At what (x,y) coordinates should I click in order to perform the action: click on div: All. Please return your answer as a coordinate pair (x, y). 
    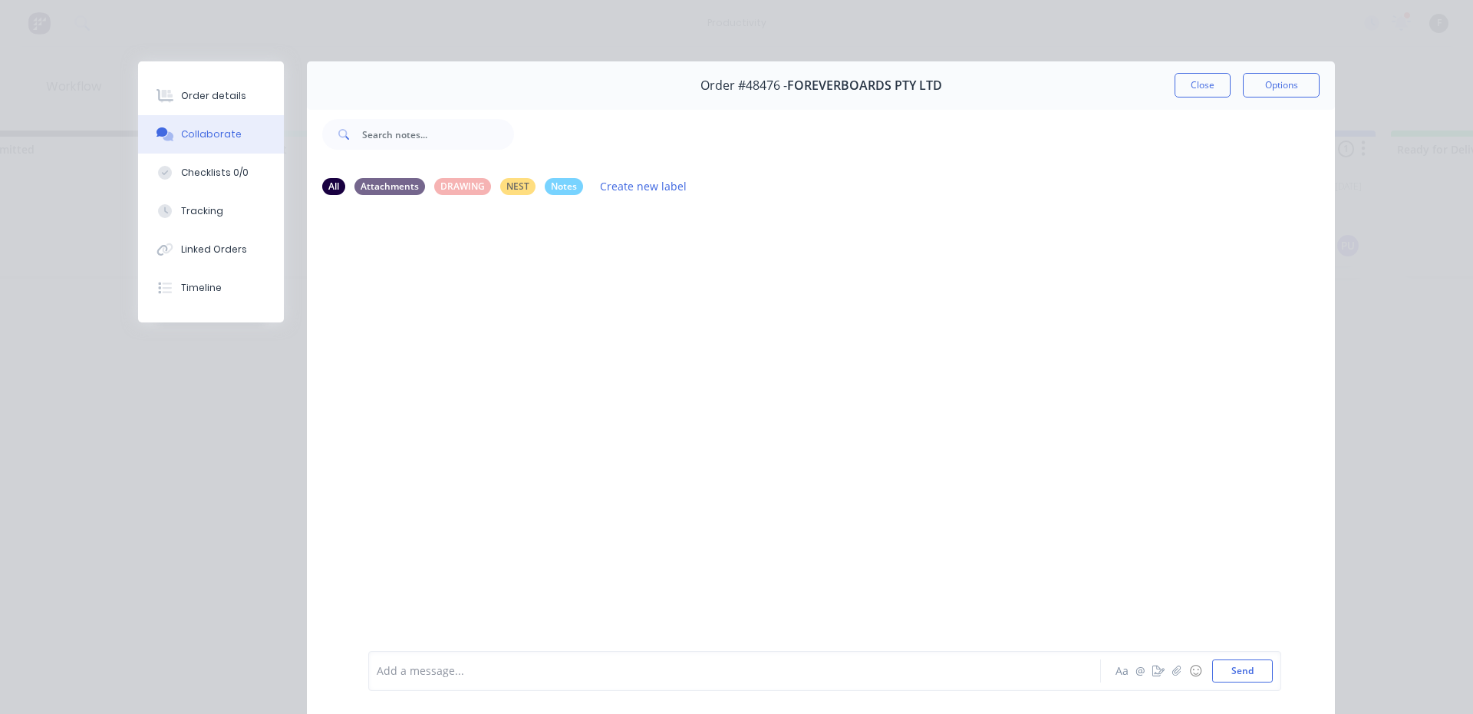
    Looking at the image, I should click on (334, 186).